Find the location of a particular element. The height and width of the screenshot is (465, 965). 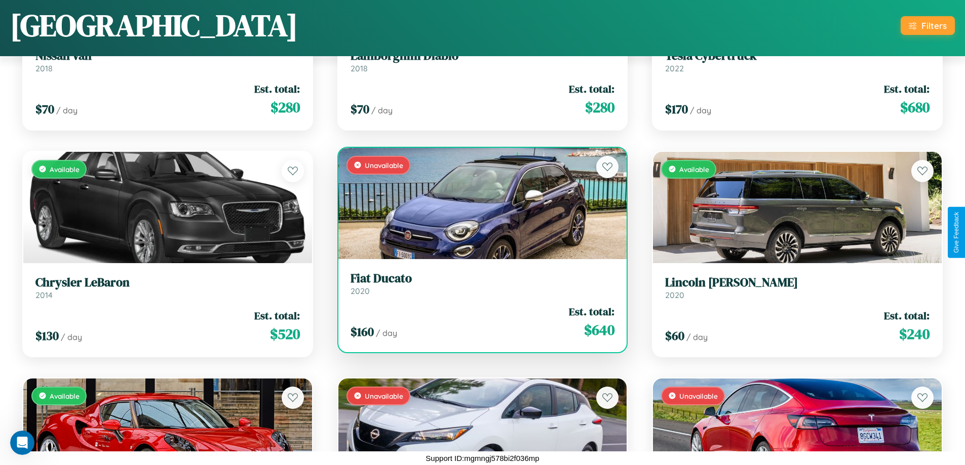

h3: Fiat Ducato is located at coordinates (483, 279).